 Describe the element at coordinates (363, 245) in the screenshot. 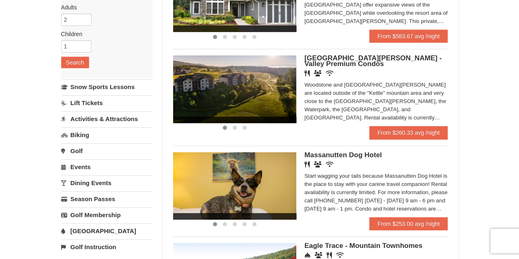

I see `span: Eagle Trace - Mountain Townhomes` at that location.